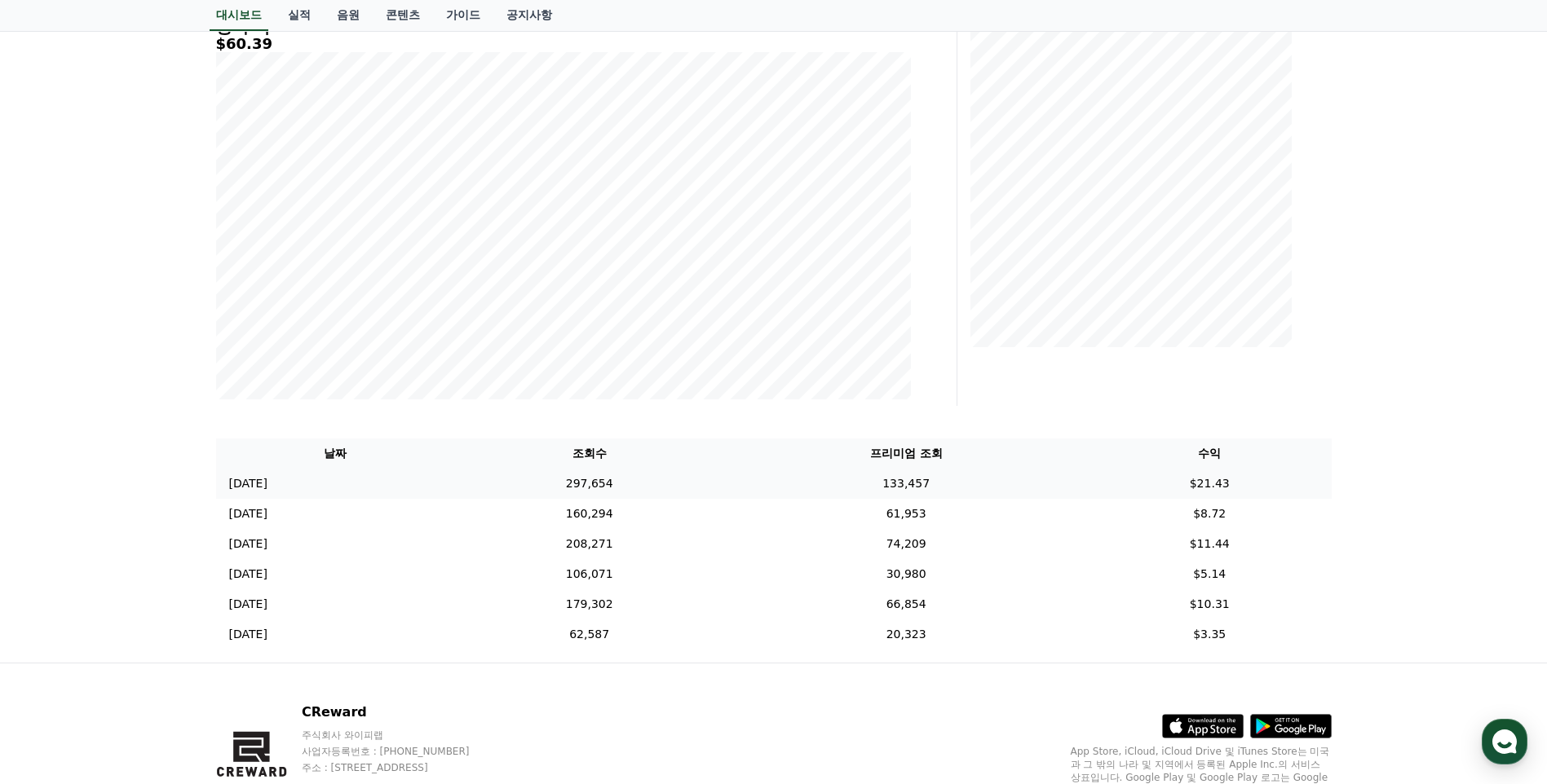 The image size is (1547, 784). What do you see at coordinates (589, 634) in the screenshot?
I see `td: 62,587` at bounding box center [589, 634].